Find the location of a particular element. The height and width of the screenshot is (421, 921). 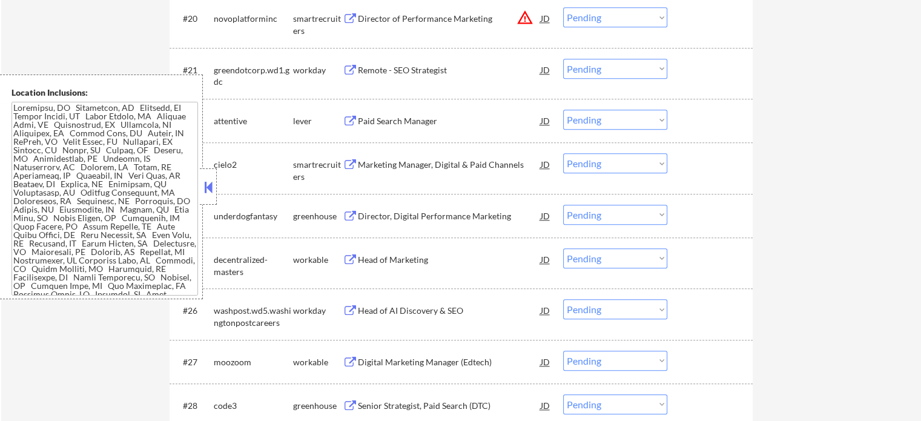

div: #20 is located at coordinates (193, 19).